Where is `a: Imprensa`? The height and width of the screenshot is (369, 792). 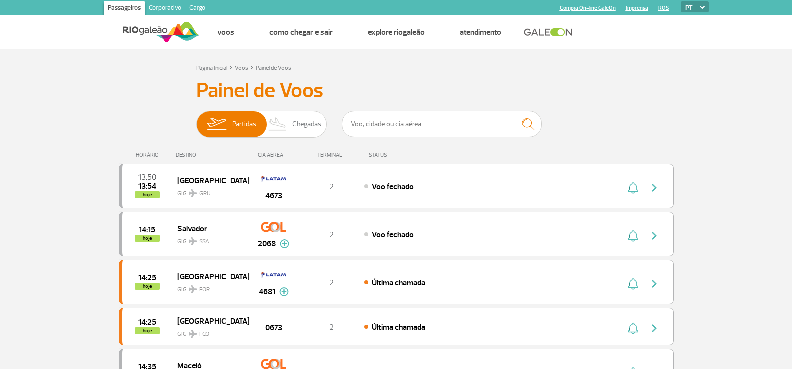 a: Imprensa is located at coordinates (637, 8).